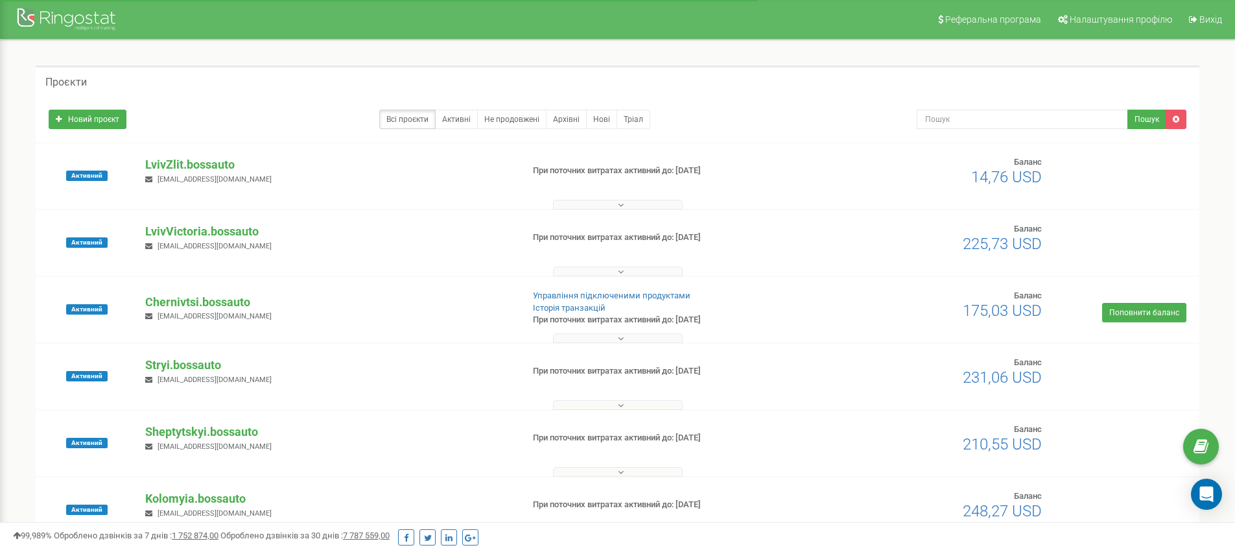 The image size is (1235, 552). I want to click on button: Пошук, so click(1147, 119).